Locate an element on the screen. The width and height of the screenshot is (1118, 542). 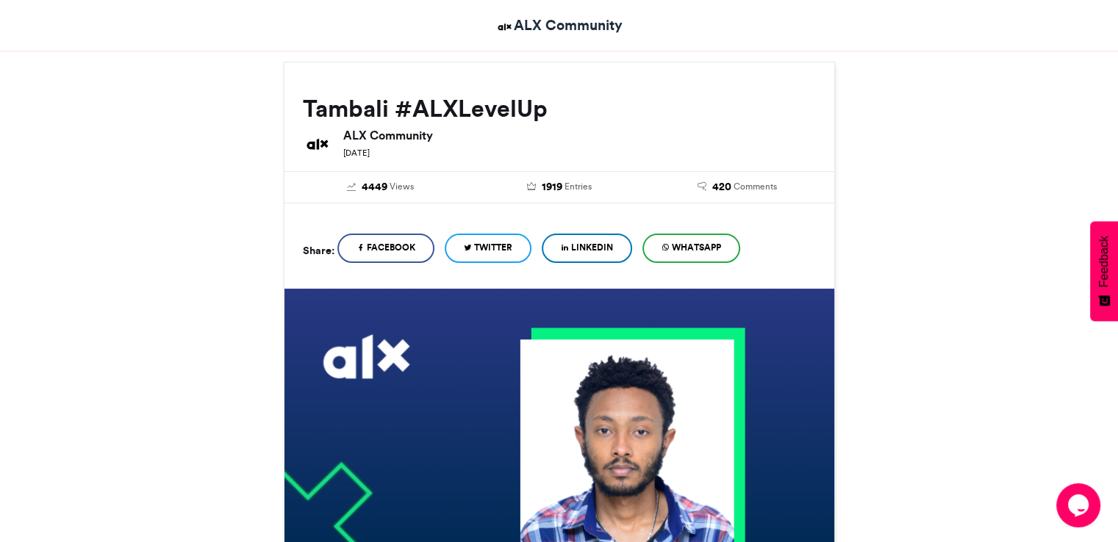
span: WhatsApp is located at coordinates (696, 248).